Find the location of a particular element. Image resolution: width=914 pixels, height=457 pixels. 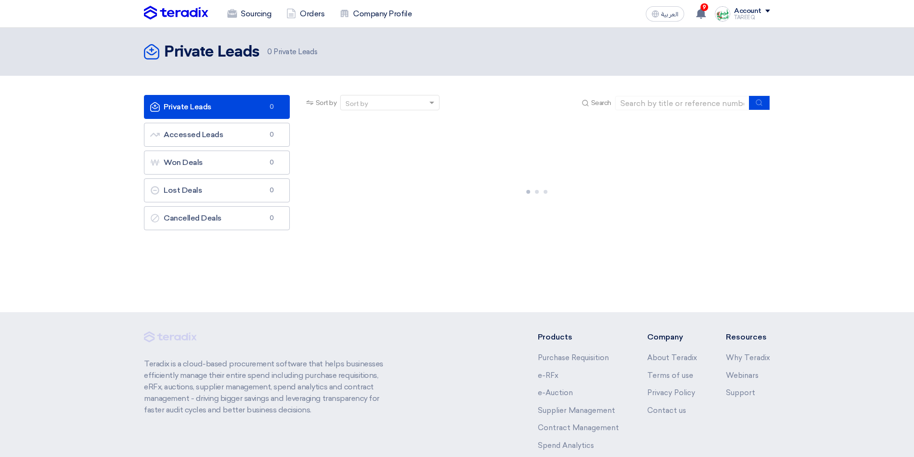

div: Account is located at coordinates (748, 11).